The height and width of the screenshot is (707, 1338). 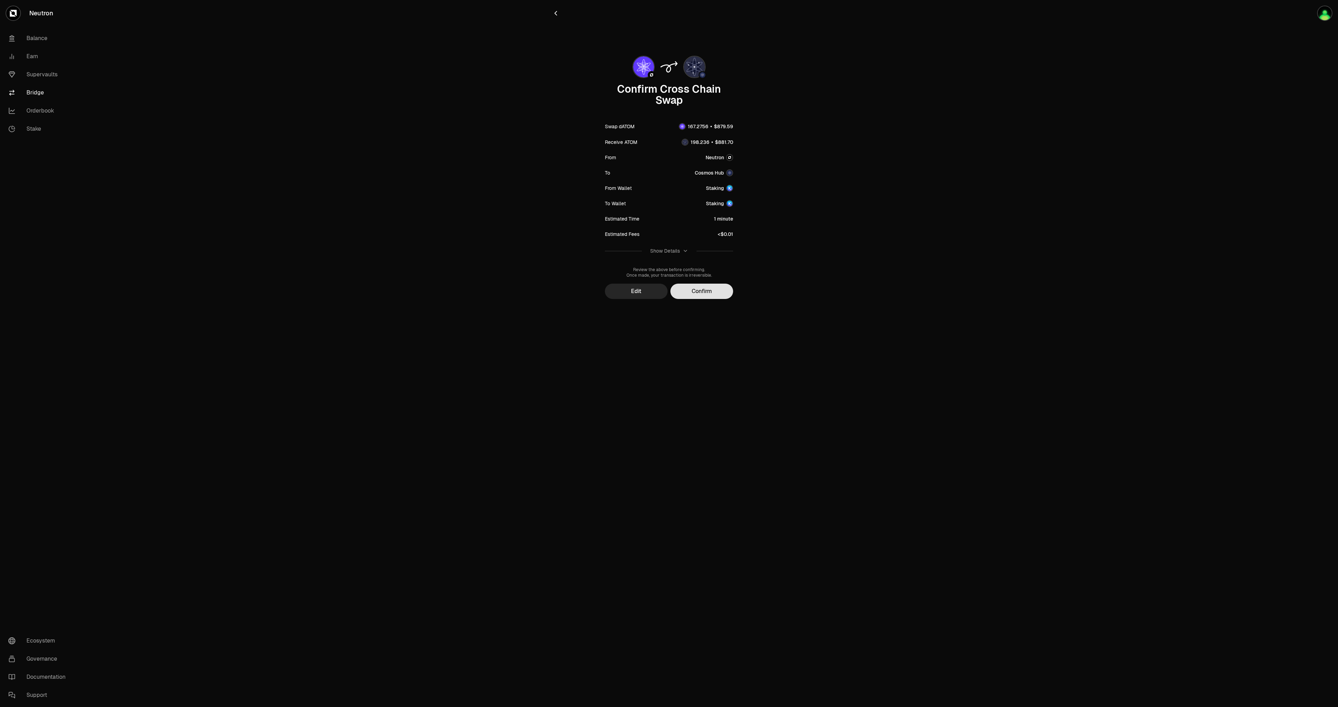 What do you see at coordinates (669, 251) in the screenshot?
I see `button: Show Details` at bounding box center [669, 251].